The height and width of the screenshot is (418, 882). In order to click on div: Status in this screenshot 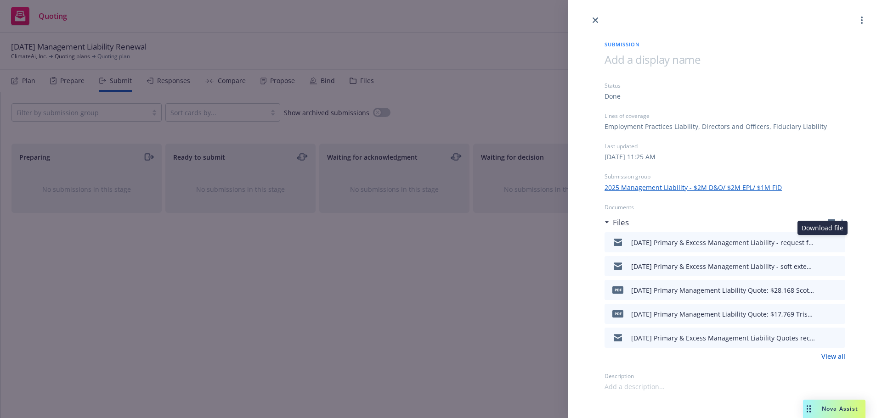, I will do `click(725, 85)`.